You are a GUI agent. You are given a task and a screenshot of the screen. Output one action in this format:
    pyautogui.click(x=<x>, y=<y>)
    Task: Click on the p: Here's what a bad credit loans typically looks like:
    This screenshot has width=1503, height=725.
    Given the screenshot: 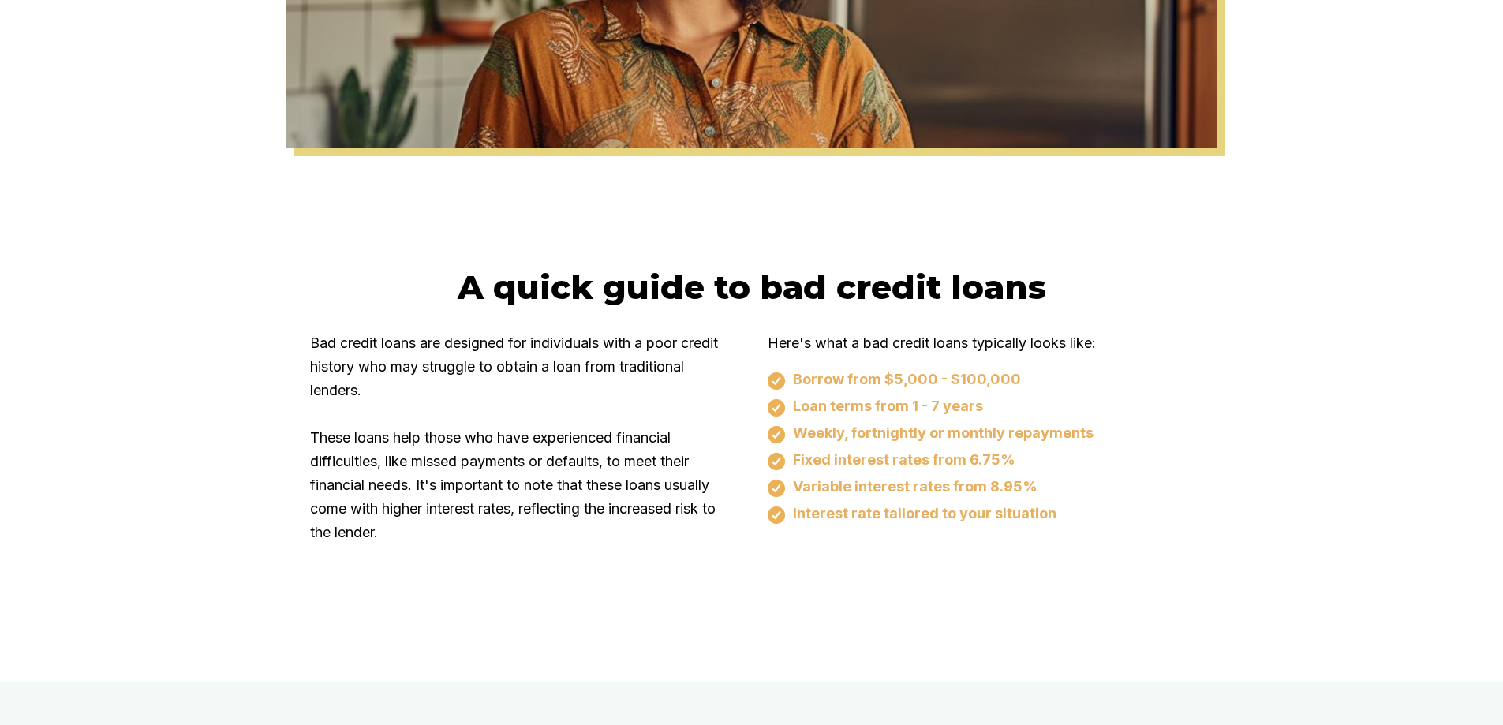 What is the action you would take?
    pyautogui.click(x=981, y=343)
    